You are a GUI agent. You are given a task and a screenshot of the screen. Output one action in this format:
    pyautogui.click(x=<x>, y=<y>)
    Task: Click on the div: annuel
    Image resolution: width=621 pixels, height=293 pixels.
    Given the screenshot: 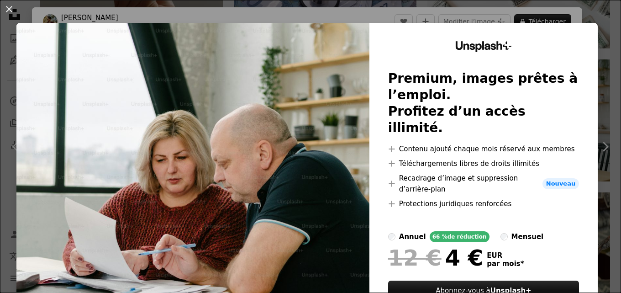 What is the action you would take?
    pyautogui.click(x=412, y=237)
    